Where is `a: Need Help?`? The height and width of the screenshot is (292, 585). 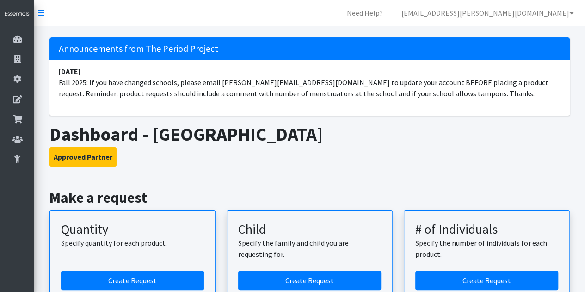
a: Need Help? is located at coordinates (365, 13).